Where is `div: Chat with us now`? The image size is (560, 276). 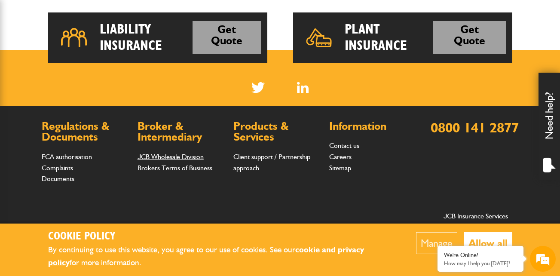
div: Chat with us now is located at coordinates (94, 54).